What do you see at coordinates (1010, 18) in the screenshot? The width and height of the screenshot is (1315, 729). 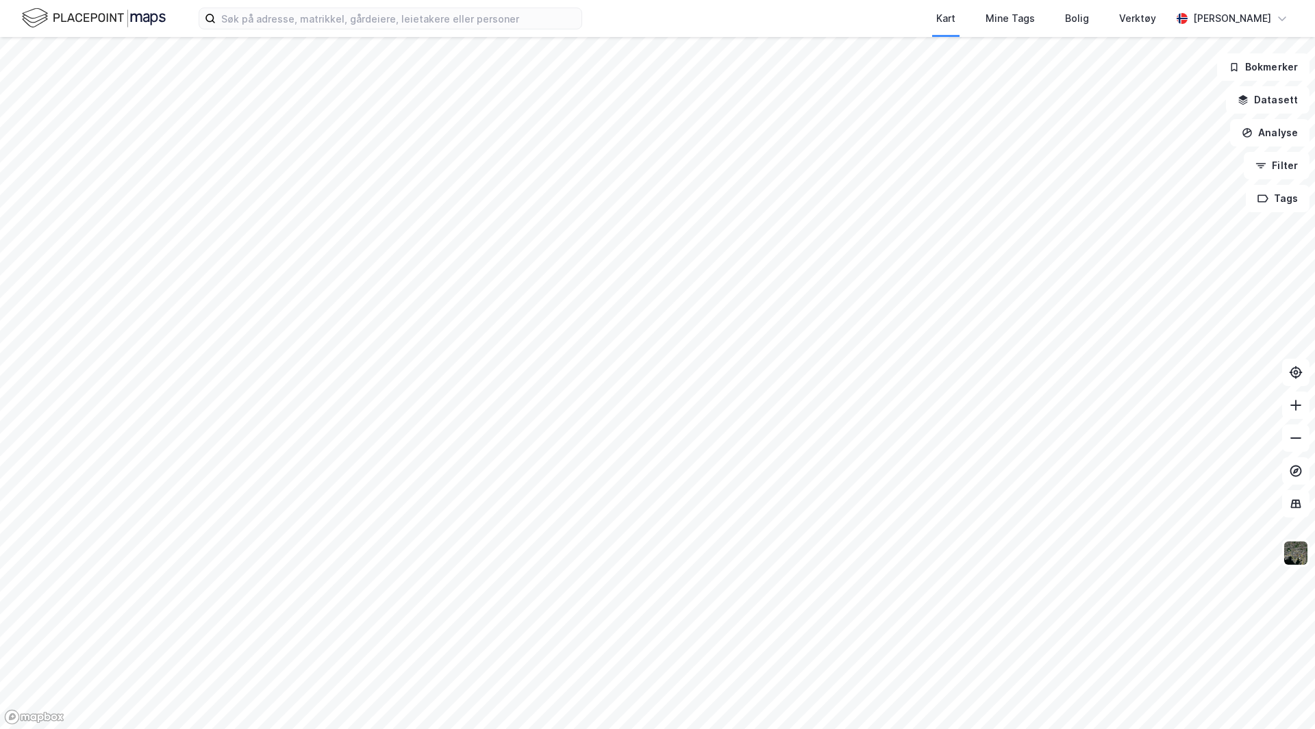 I see `div: Mine Tags` at bounding box center [1010, 18].